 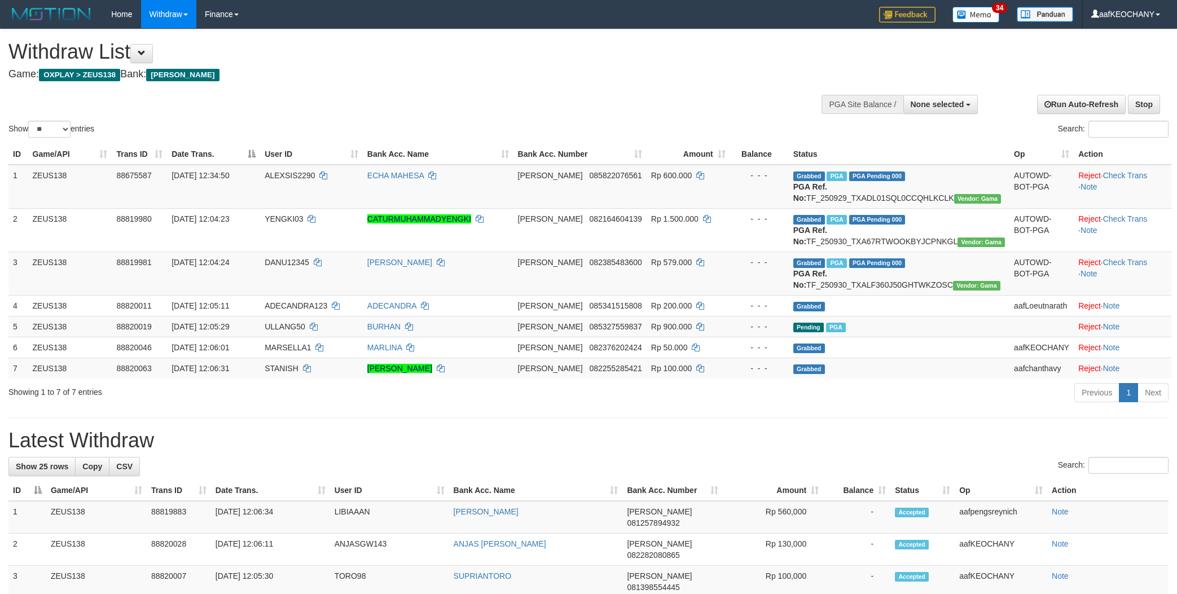 I want to click on span: Show 25 rows, so click(x=42, y=466).